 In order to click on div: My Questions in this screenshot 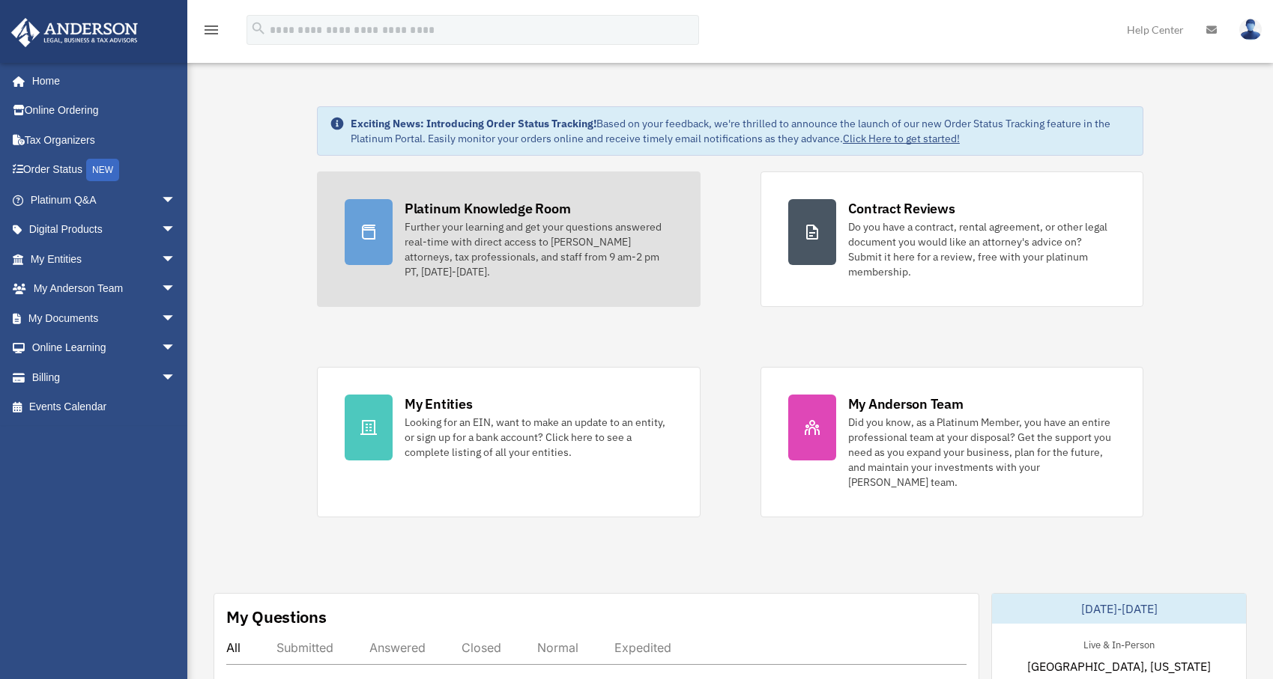, I will do `click(276, 617)`.